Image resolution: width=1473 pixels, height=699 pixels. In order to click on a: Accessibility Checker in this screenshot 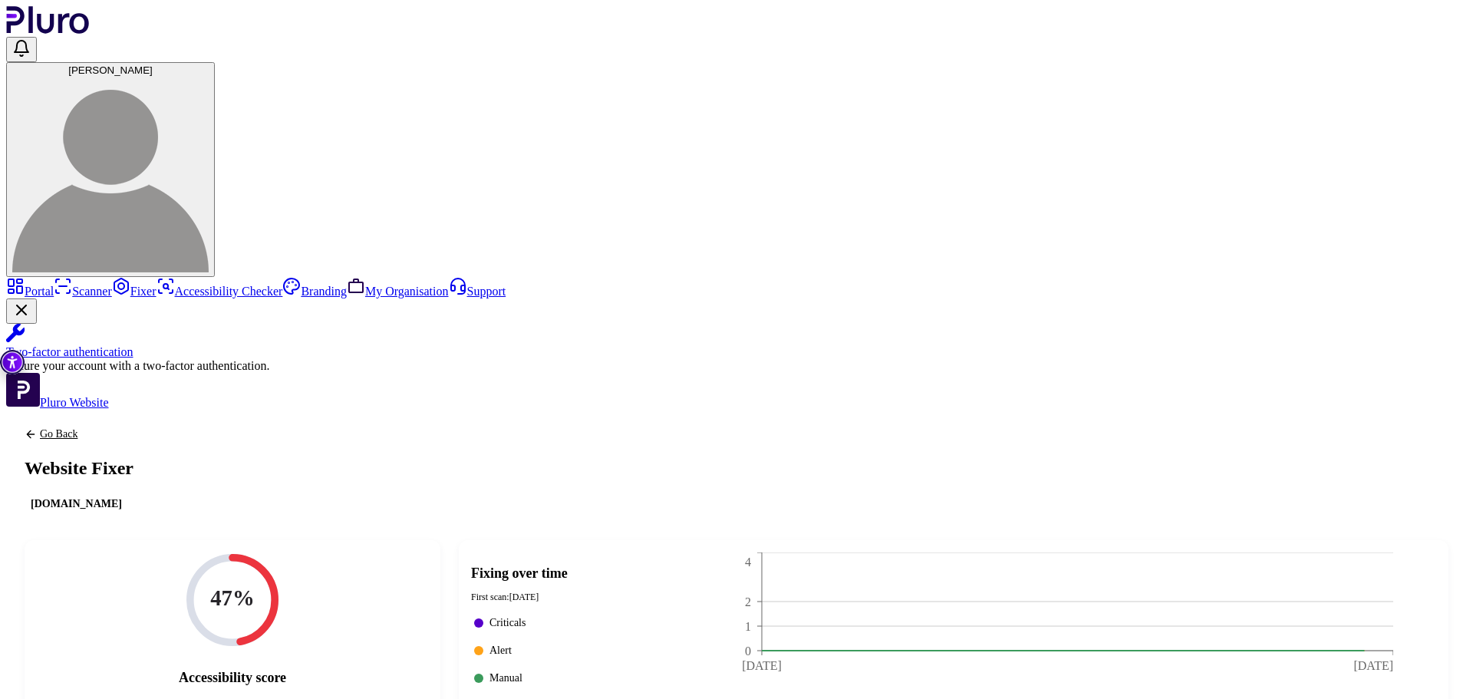, I will do `click(219, 291)`.